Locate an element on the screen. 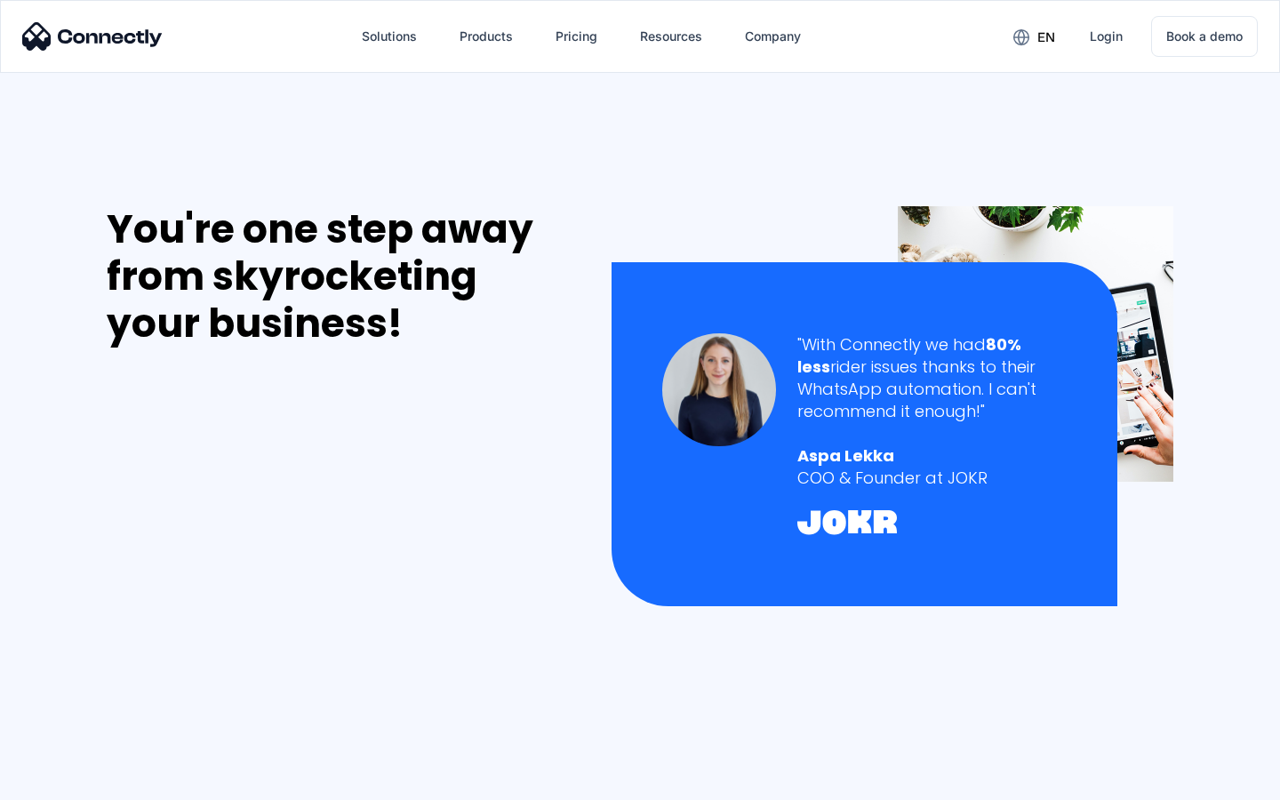  div: Login is located at coordinates (1106, 36).